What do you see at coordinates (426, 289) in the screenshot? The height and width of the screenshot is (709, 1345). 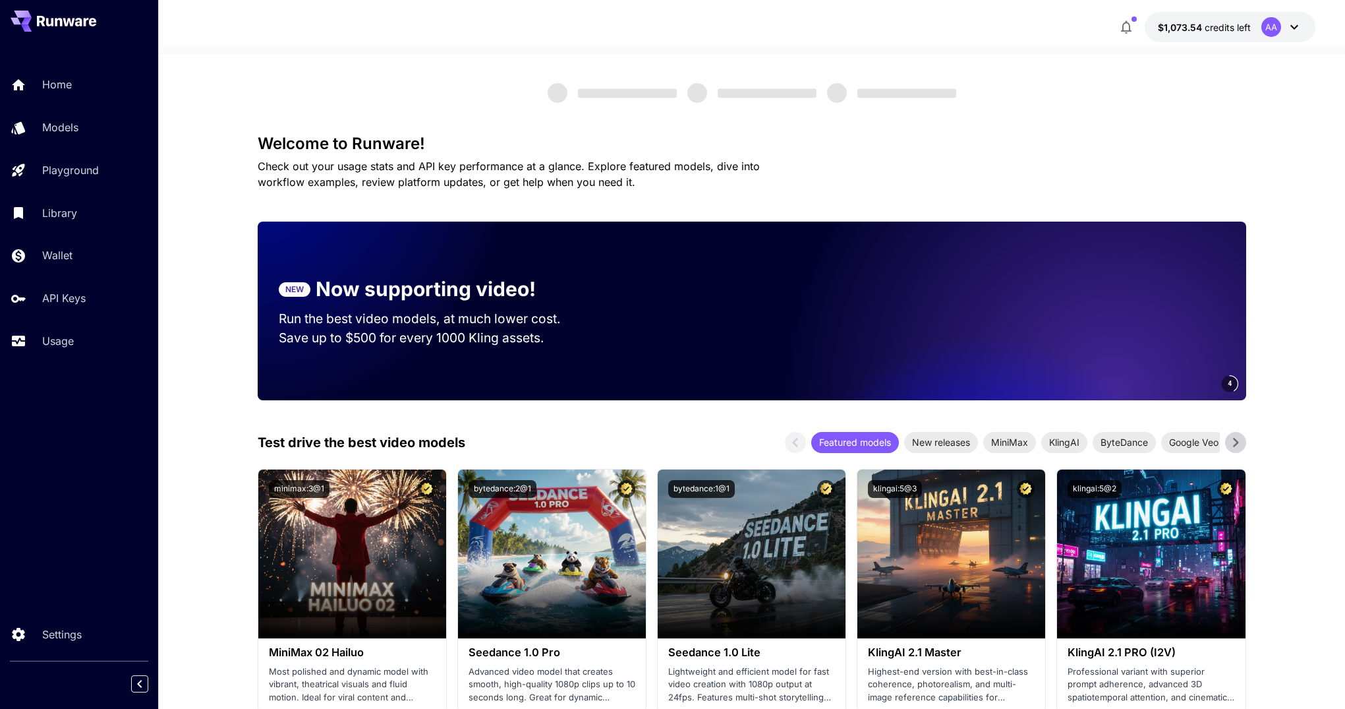 I see `p: Now supporting video!` at bounding box center [426, 289].